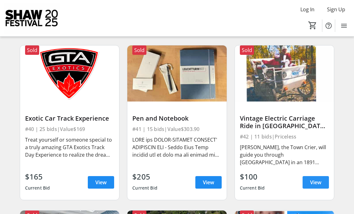 This screenshot has width=354, height=214. What do you see at coordinates (336, 9) in the screenshot?
I see `span: Sign Up` at bounding box center [336, 9].